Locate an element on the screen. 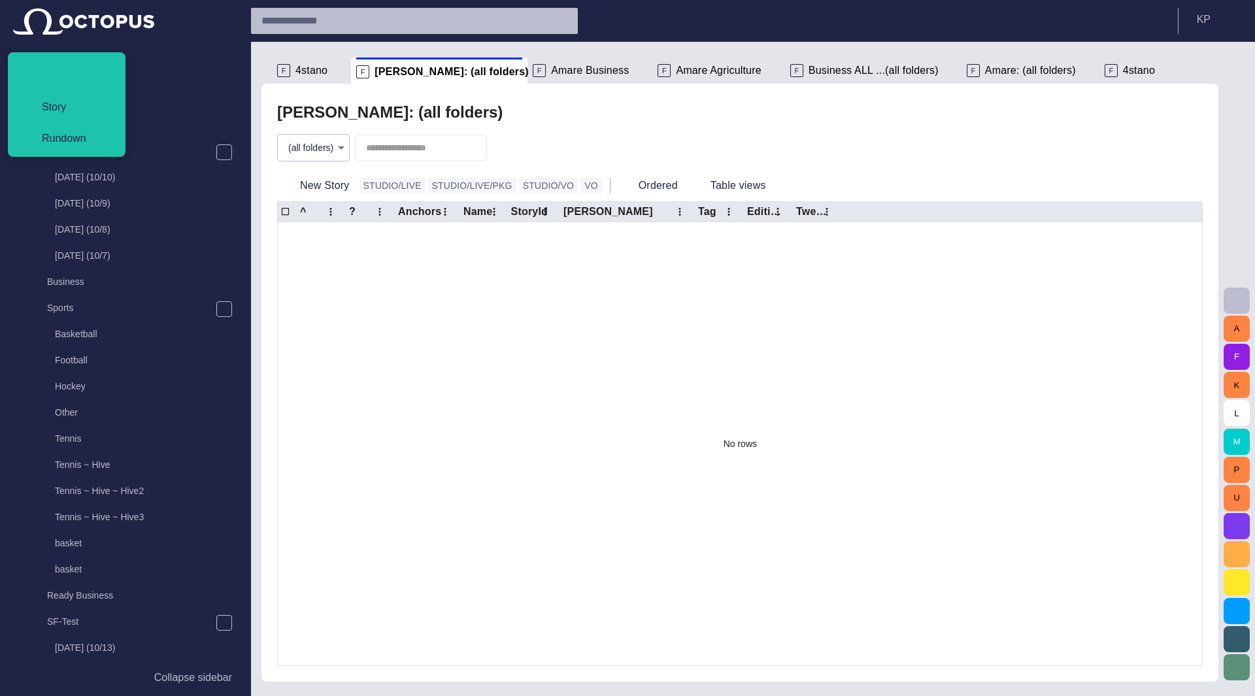  div: FAmare Business is located at coordinates (590, 71).